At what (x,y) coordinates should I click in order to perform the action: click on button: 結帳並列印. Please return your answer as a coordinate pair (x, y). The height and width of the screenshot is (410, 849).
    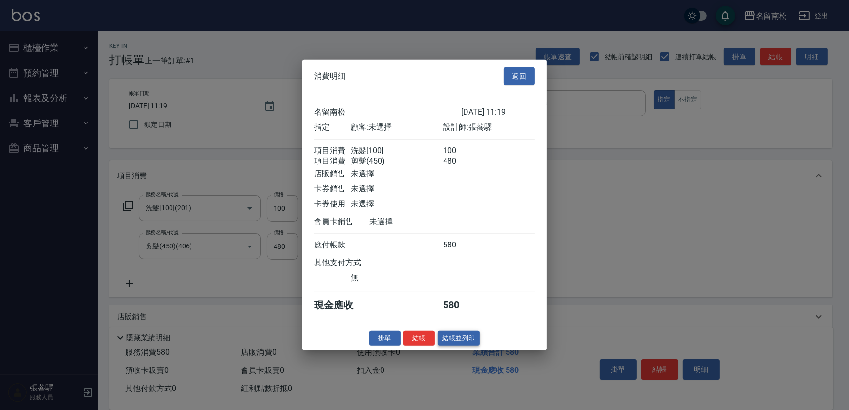
    Looking at the image, I should click on (459, 338).